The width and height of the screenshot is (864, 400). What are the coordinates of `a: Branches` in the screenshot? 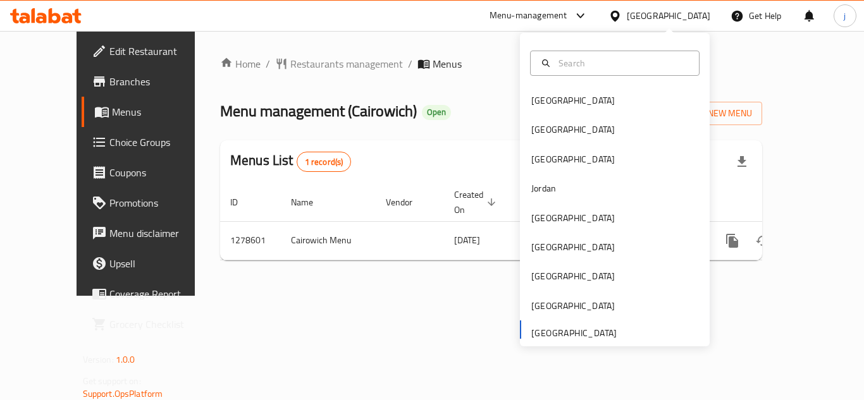 It's located at (151, 82).